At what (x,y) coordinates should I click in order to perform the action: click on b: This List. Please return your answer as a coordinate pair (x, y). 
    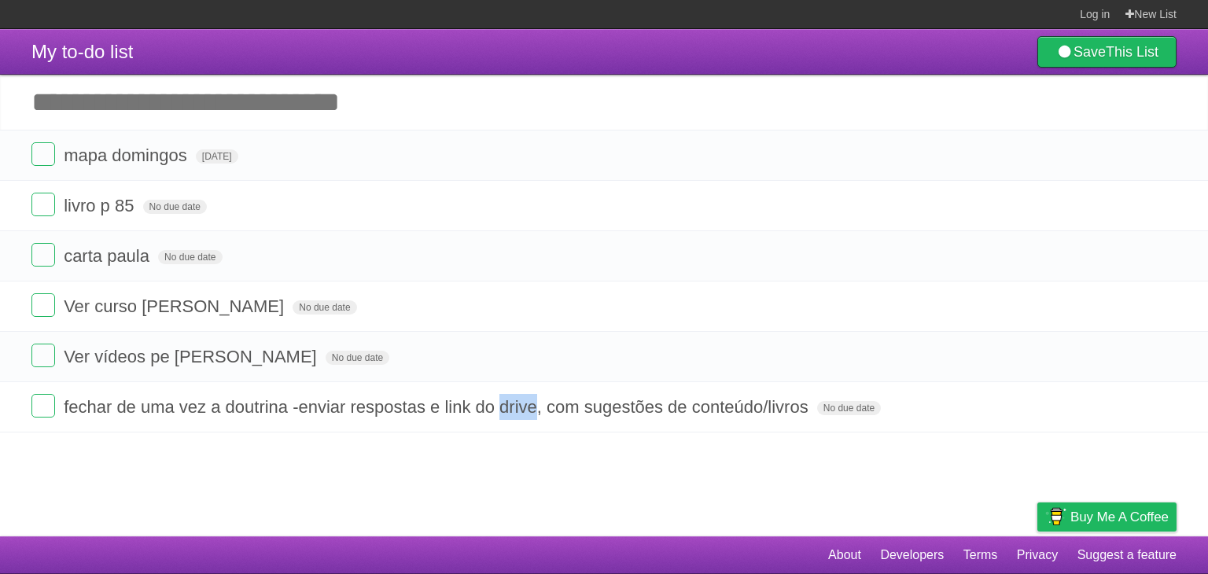
    Looking at the image, I should click on (1131, 52).